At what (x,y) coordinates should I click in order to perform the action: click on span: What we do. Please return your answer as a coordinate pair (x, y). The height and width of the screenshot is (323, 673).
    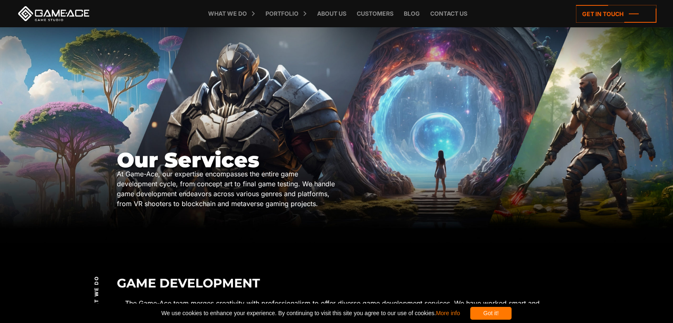
    Looking at the image, I should click on (96, 296).